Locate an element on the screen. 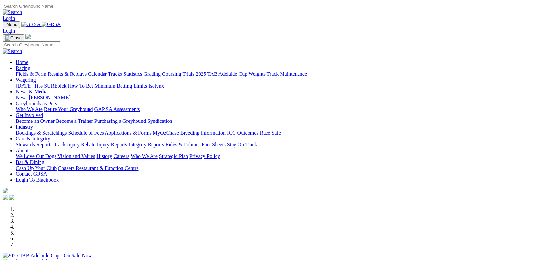  a: News is located at coordinates (22, 97).